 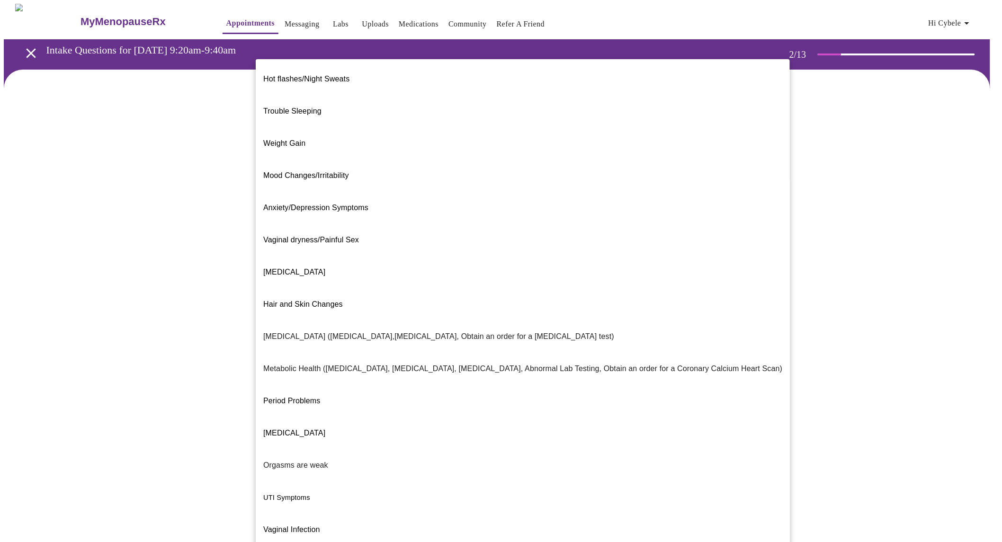 What do you see at coordinates (292, 111) in the screenshot?
I see `span: Trouble Sleeping` at bounding box center [292, 111].